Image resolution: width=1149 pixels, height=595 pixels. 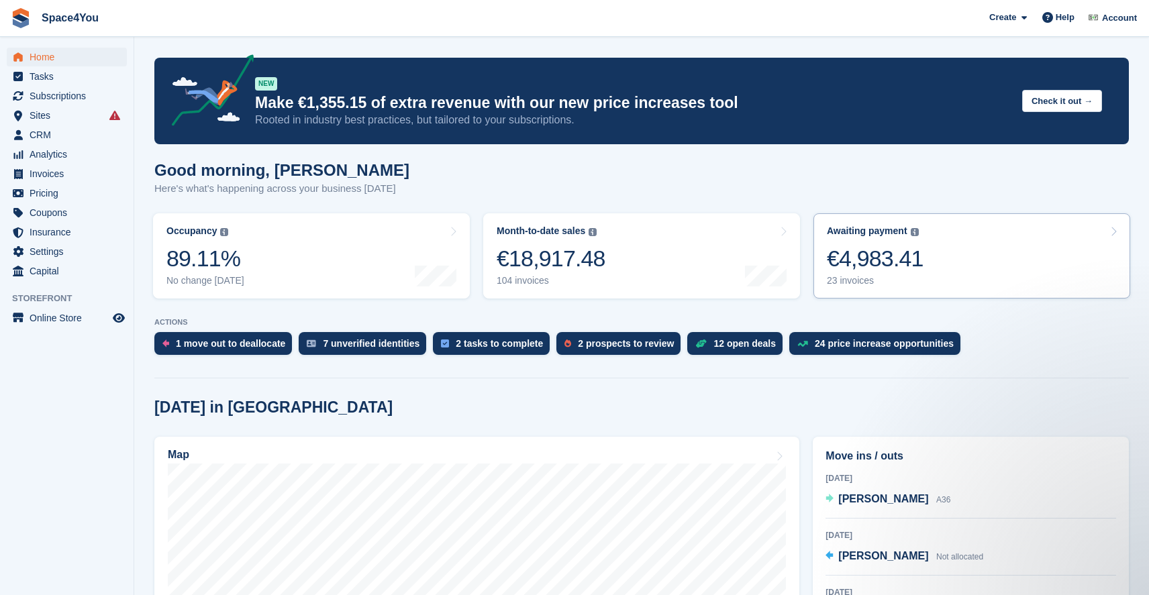 What do you see at coordinates (230, 344) in the screenshot?
I see `div: 1 move out to deallocate` at bounding box center [230, 344].